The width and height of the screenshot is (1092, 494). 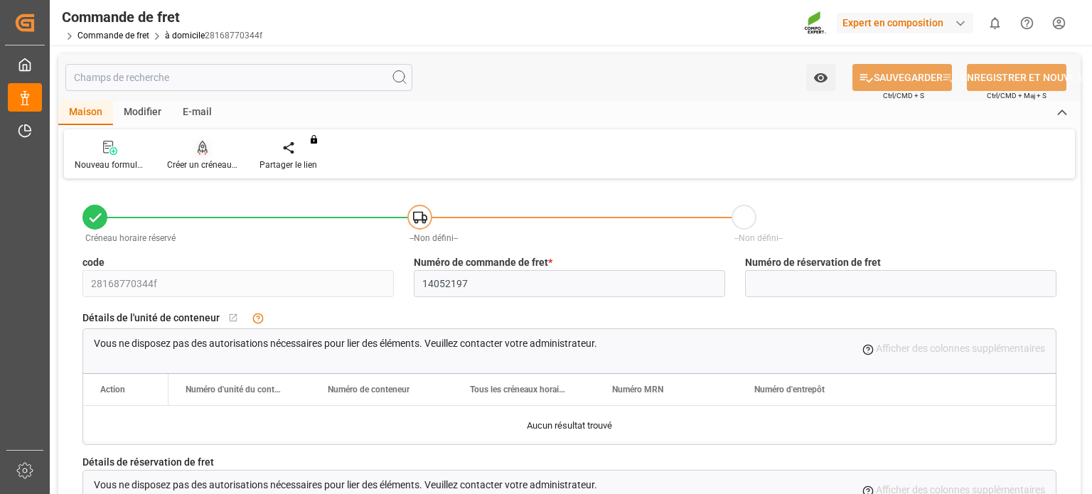 I want to click on font: SAUVEGARDER, so click(x=908, y=78).